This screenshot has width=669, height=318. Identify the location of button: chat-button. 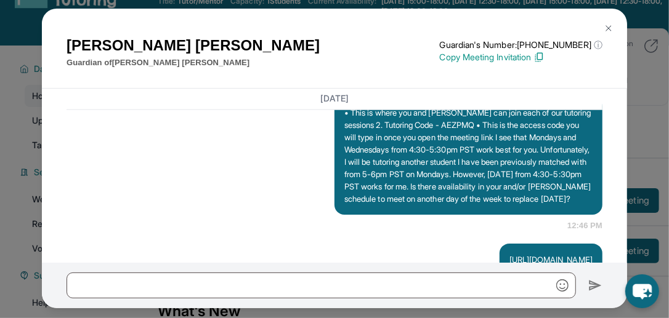
(642, 291).